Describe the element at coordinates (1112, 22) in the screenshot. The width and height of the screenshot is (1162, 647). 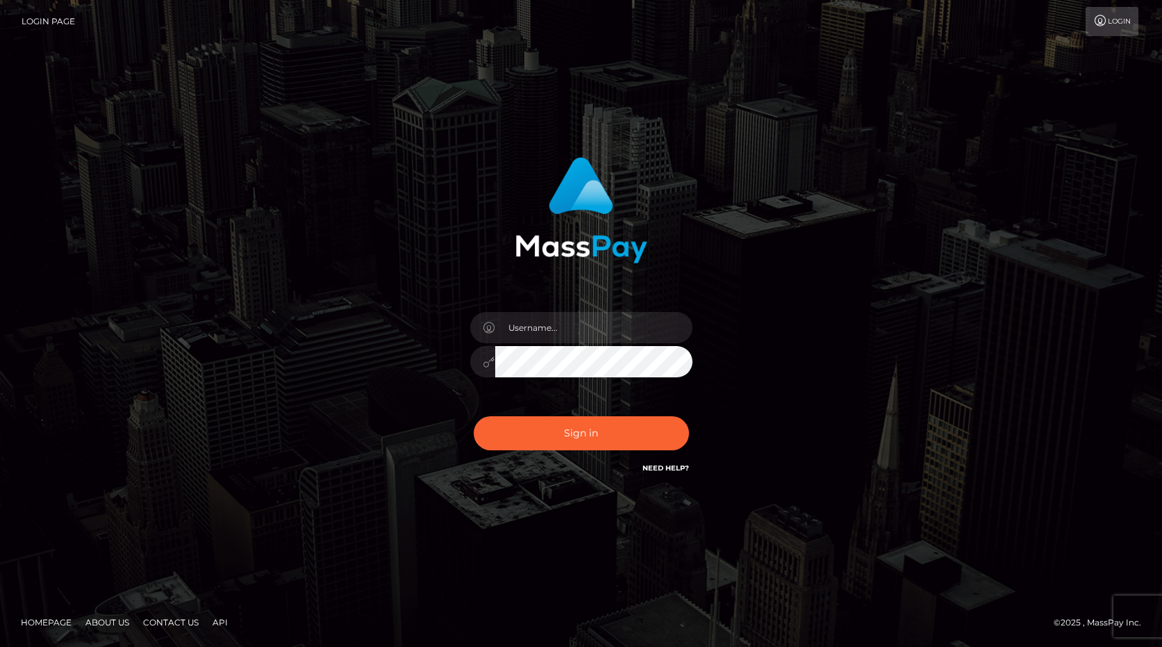
I see `a: Login` at that location.